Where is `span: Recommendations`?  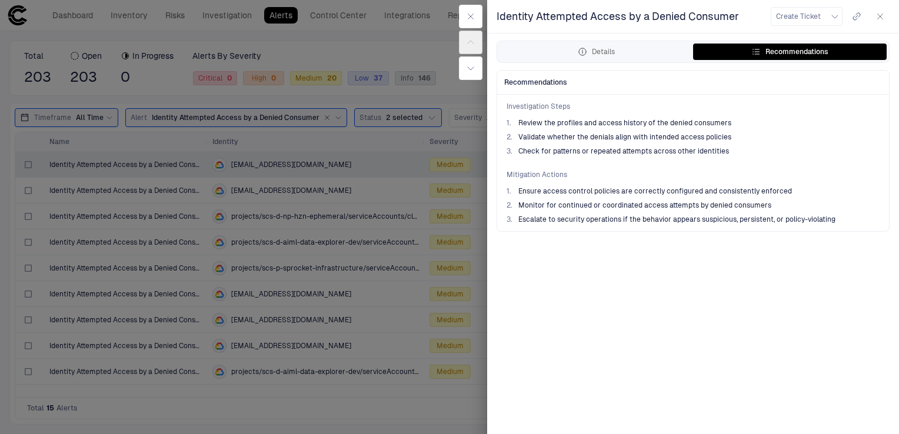 span: Recommendations is located at coordinates (536, 82).